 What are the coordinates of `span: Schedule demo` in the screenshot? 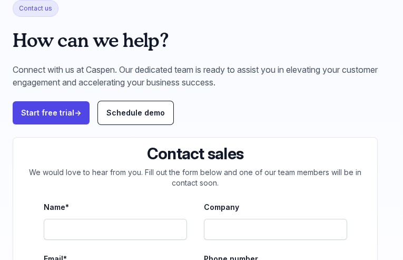 It's located at (135, 112).